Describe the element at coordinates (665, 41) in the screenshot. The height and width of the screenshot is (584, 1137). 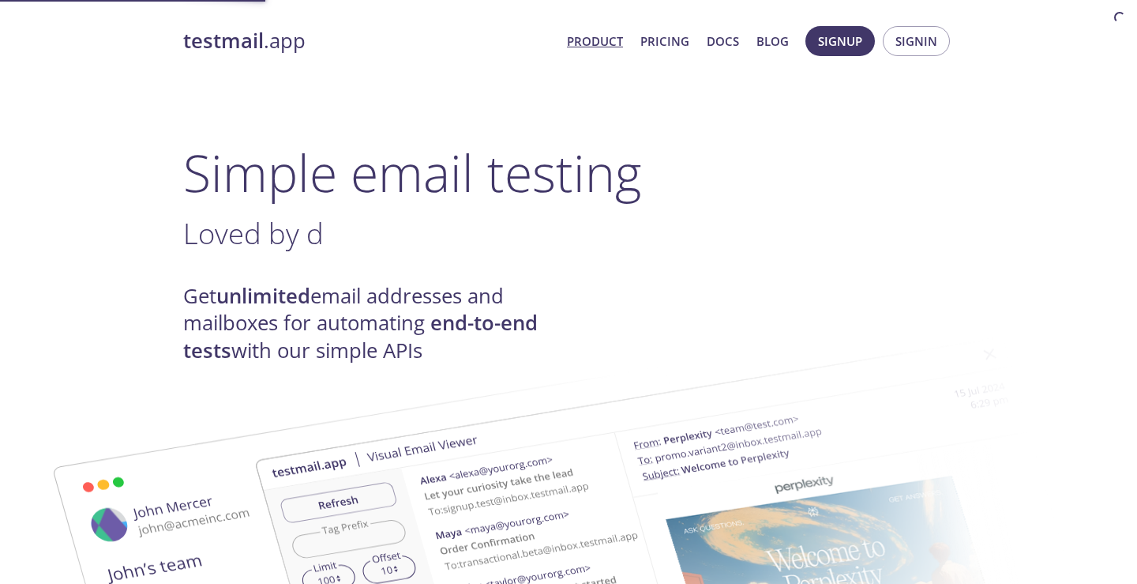
I see `a: Pricing` at that location.